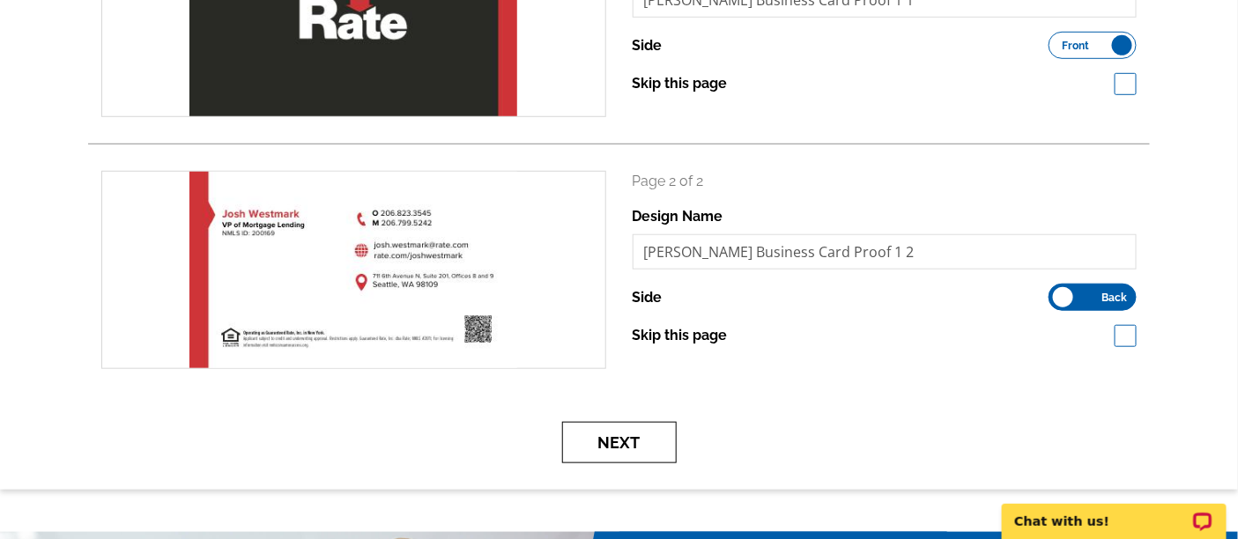  Describe the element at coordinates (619, 442) in the screenshot. I see `button: Next` at that location.